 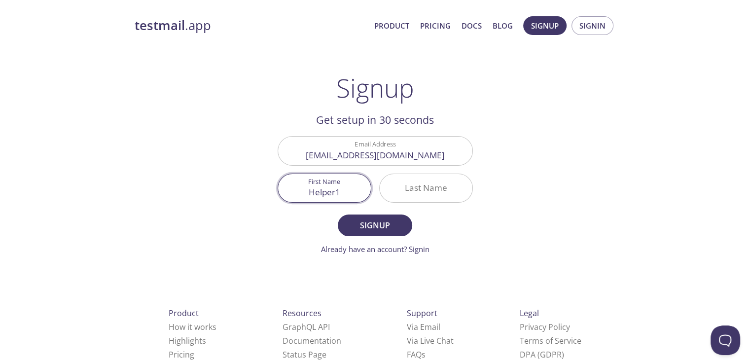 I want to click on span: Legal, so click(x=529, y=313).